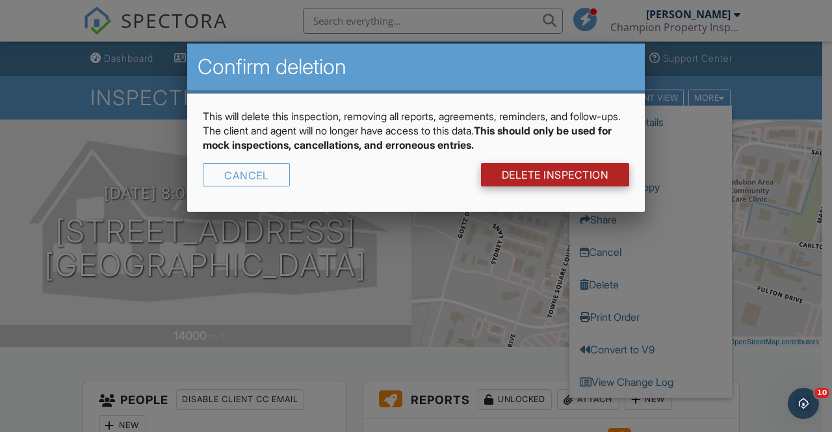 This screenshot has height=432, width=832. What do you see at coordinates (822, 393) in the screenshot?
I see `span: 10` at bounding box center [822, 393].